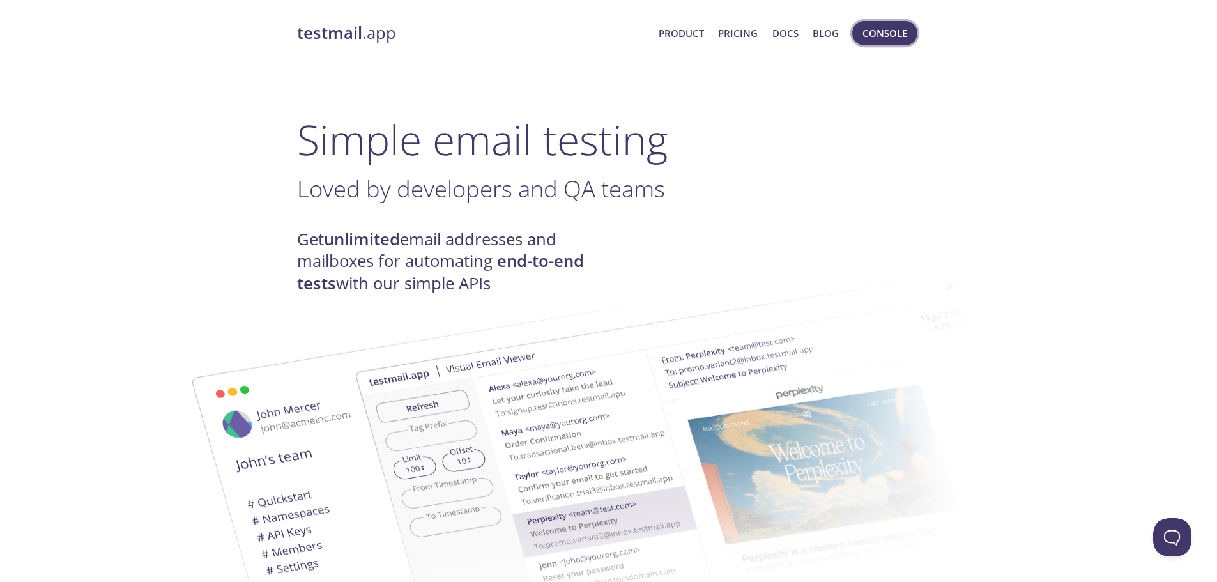 Image resolution: width=1217 pixels, height=582 pixels. I want to click on span: Console, so click(885, 33).